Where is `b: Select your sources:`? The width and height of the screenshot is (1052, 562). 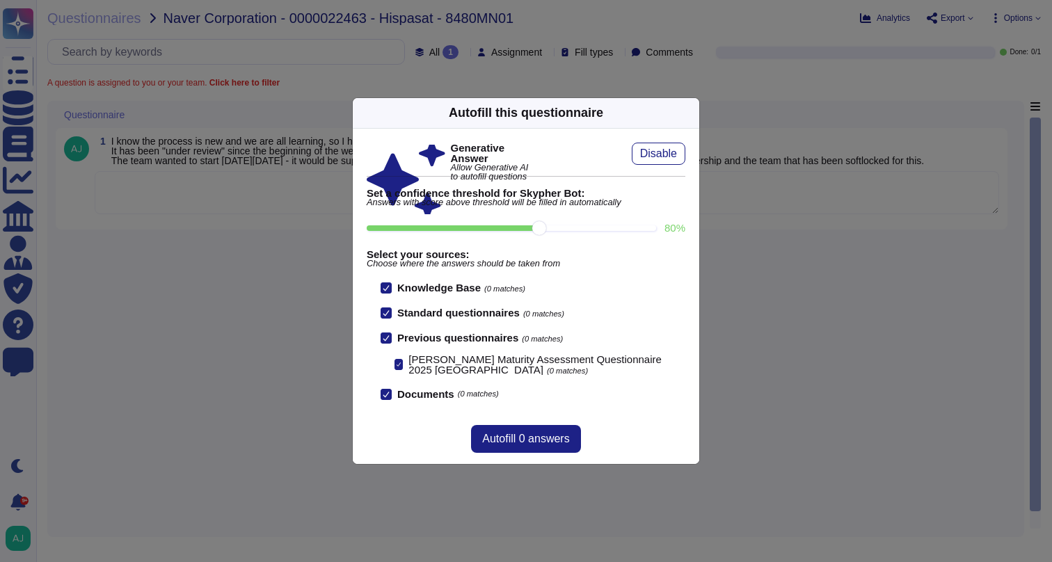
b: Select your sources: is located at coordinates (526, 254).